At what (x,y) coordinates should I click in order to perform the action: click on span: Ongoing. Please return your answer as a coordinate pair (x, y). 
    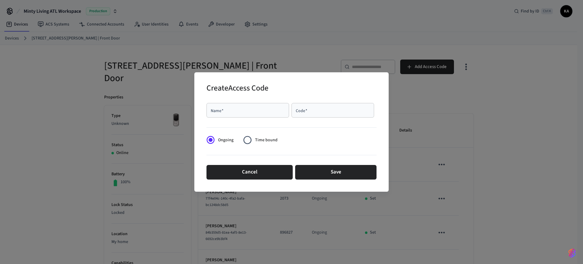
    Looking at the image, I should click on (225, 140).